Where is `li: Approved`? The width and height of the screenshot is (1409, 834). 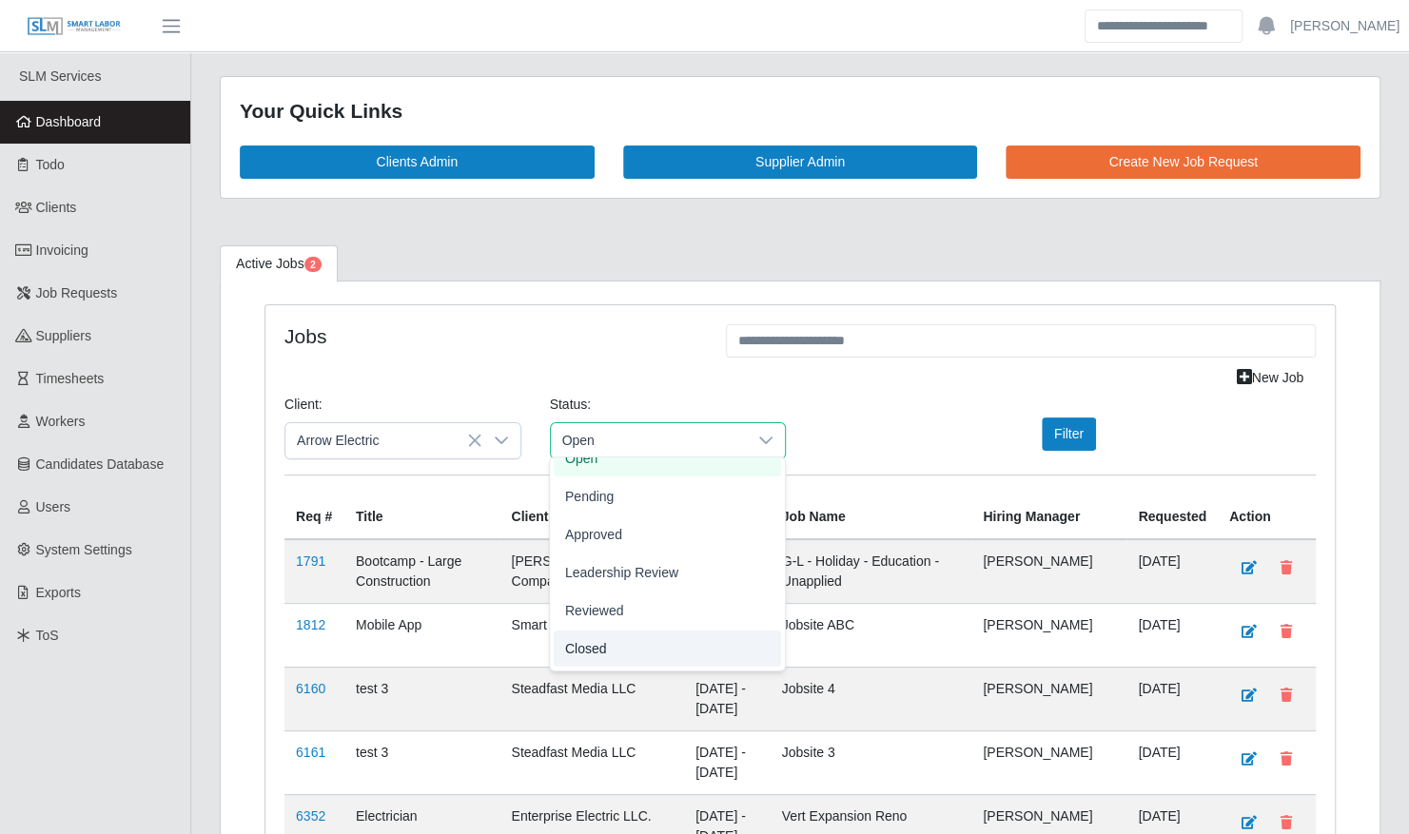 li: Approved is located at coordinates (667, 535).